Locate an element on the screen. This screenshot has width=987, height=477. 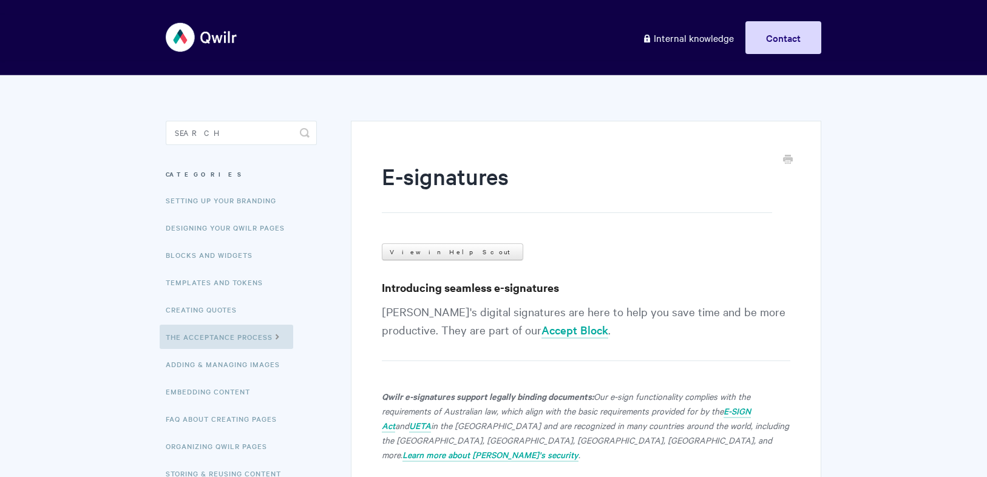
strong: Qwilr e-signatures support legally binding documents: is located at coordinates (487, 396).